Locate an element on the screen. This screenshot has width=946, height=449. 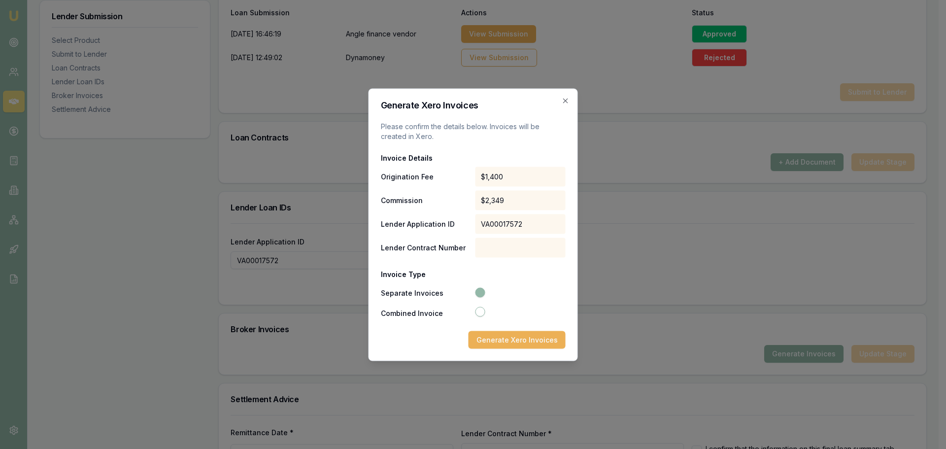
span: Invoice Details is located at coordinates (426, 158).